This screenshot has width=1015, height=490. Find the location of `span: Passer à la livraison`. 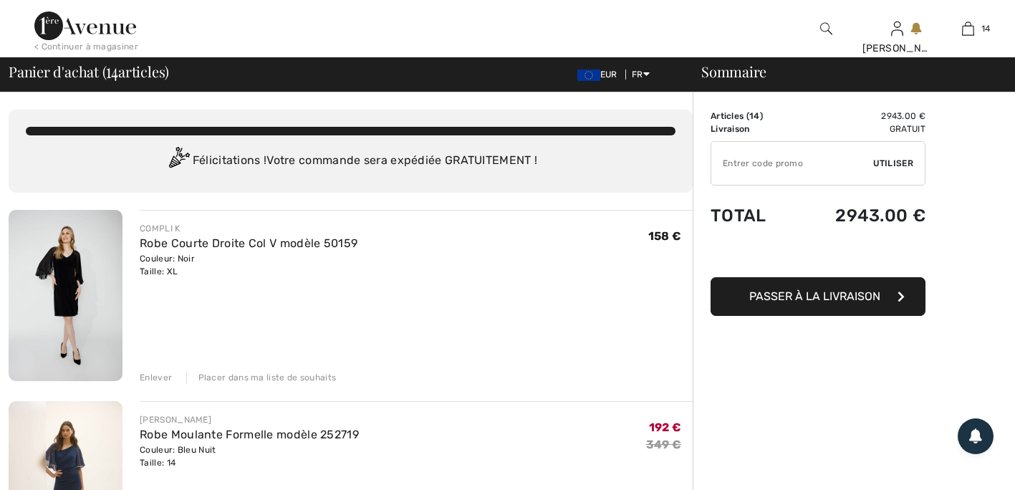

span: Passer à la livraison is located at coordinates (814, 296).